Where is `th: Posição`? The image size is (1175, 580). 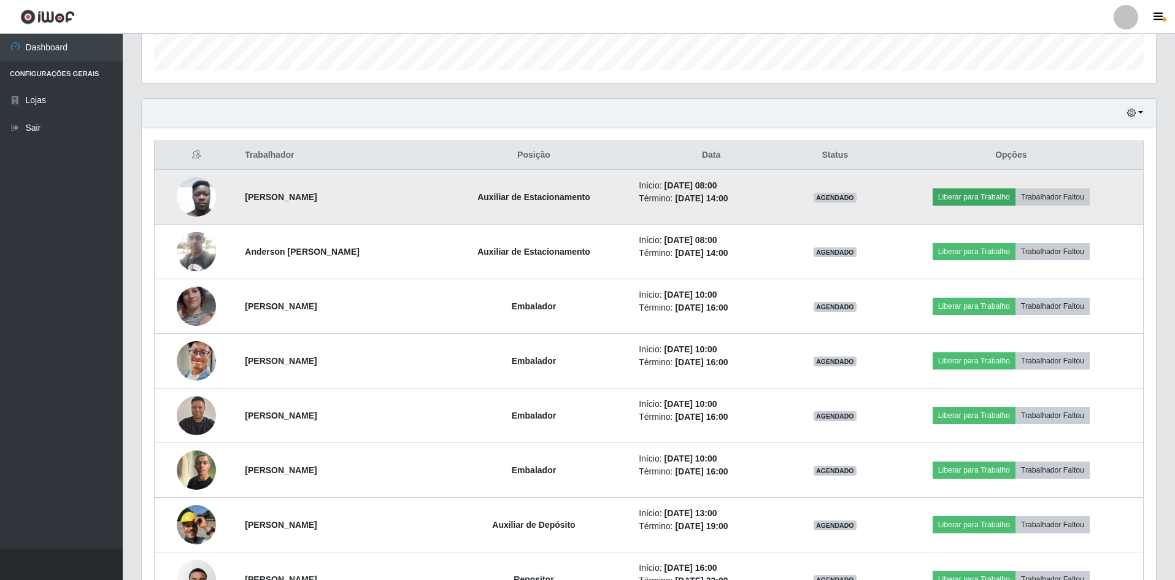
th: Posição is located at coordinates (534, 155).